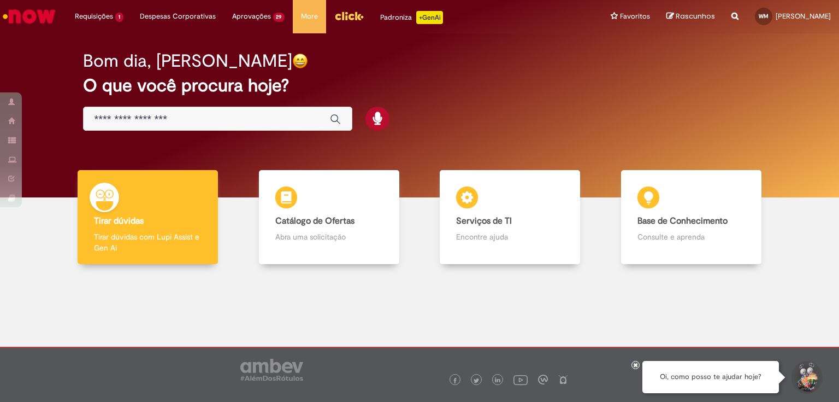 The height and width of the screenshot is (402, 839). I want to click on b: Tirar dúvidas, so click(119, 221).